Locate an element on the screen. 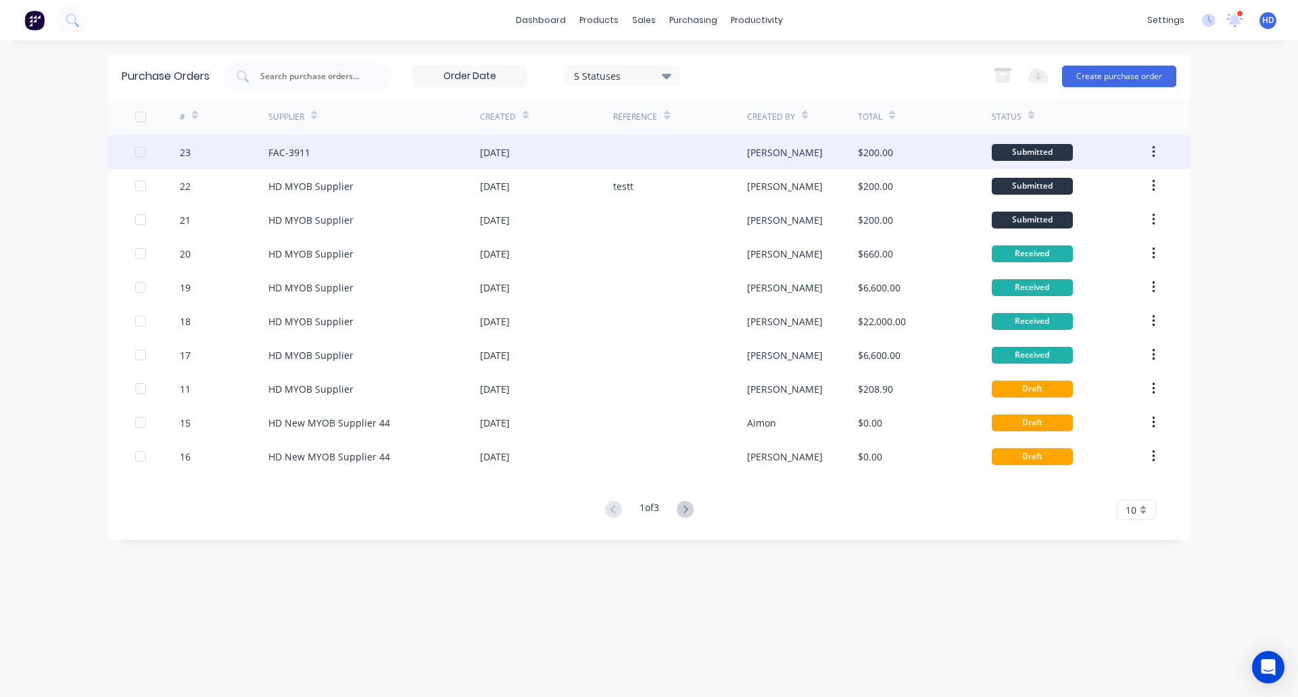 The width and height of the screenshot is (1298, 697). div: 5 Statuses is located at coordinates (622, 75).